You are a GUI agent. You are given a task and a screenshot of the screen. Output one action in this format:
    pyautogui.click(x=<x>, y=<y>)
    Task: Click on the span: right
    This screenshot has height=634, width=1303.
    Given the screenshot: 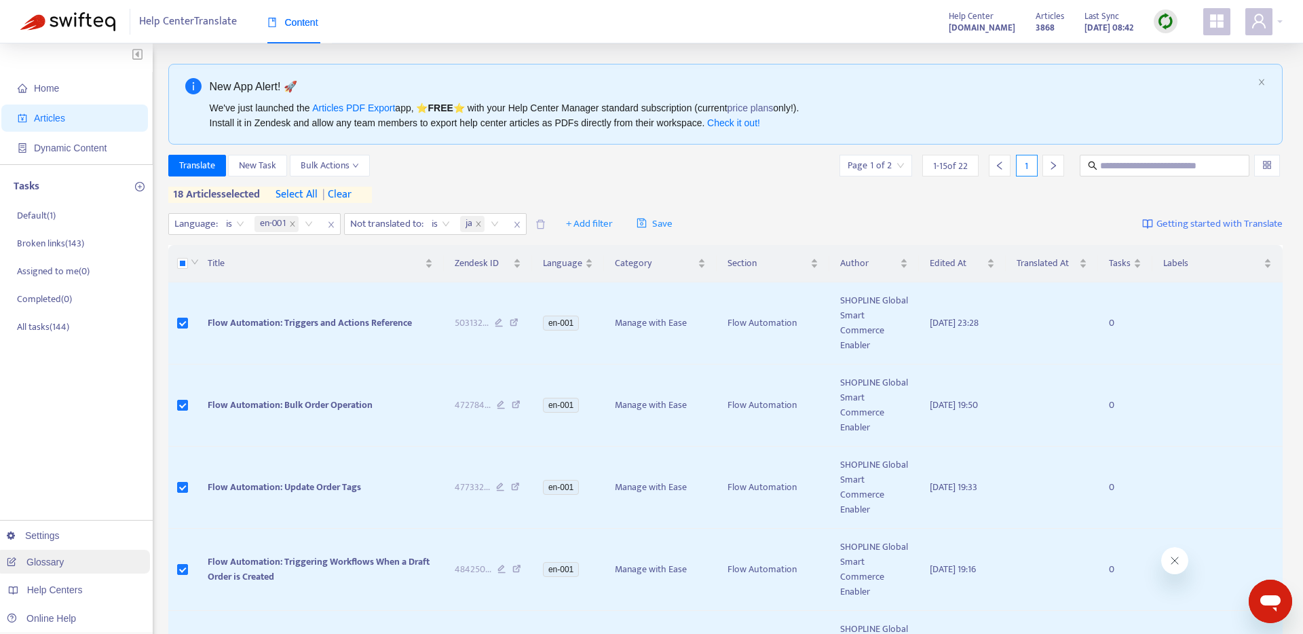 What is the action you would take?
    pyautogui.click(x=1054, y=166)
    